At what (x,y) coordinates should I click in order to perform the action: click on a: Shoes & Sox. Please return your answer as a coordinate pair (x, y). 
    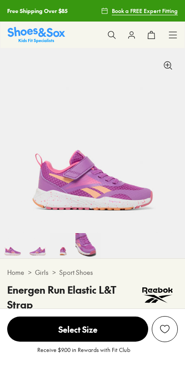
    Looking at the image, I should click on (36, 35).